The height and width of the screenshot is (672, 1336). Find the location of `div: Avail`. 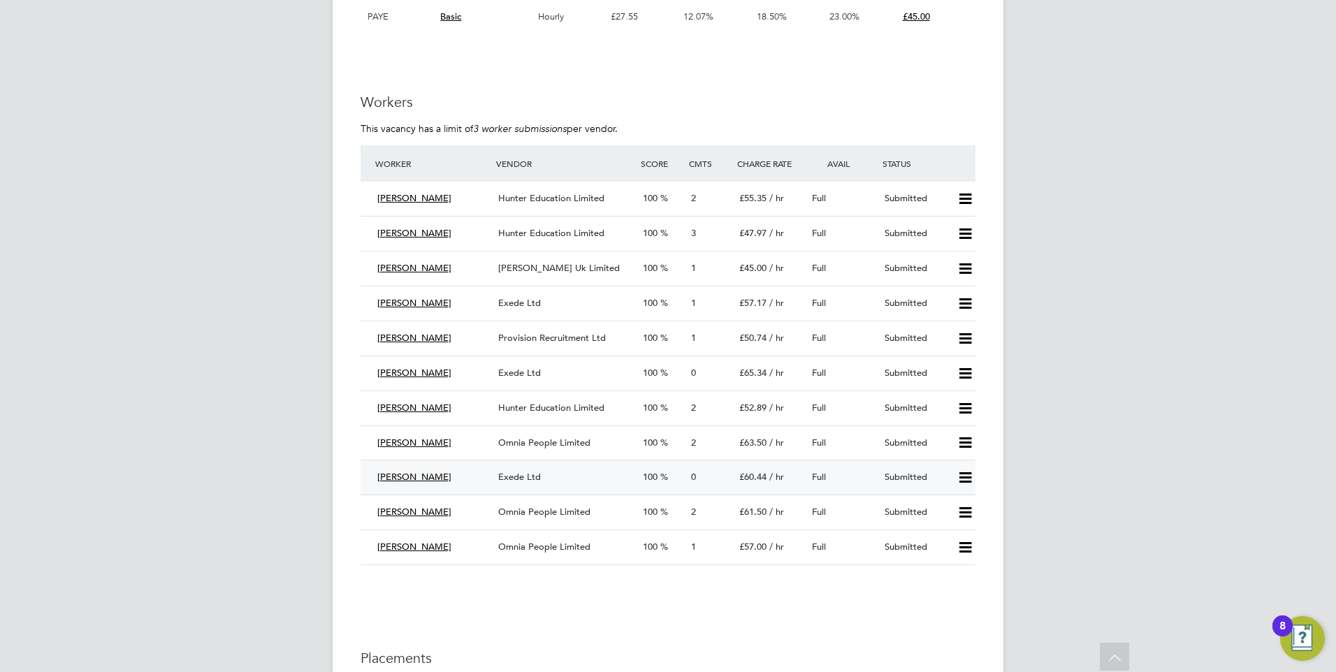

div: Avail is located at coordinates (842, 163).